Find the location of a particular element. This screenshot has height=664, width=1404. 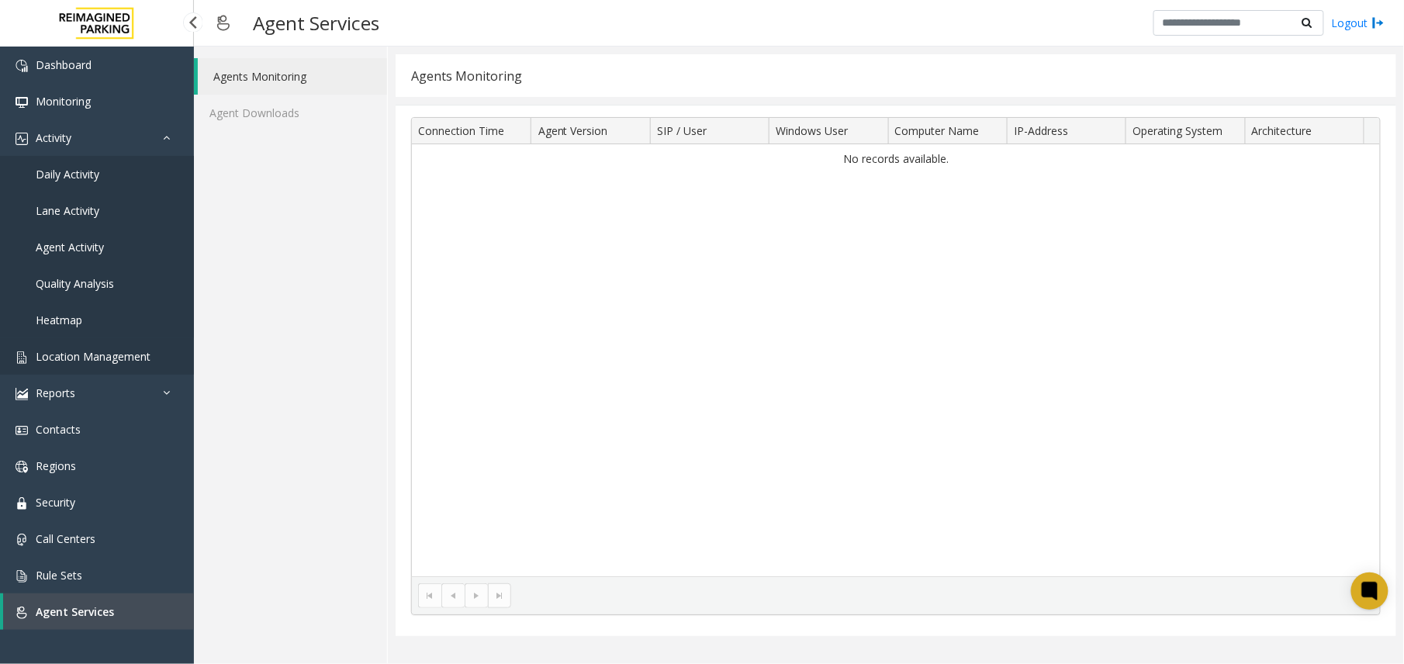

span: Regions is located at coordinates (56, 465).